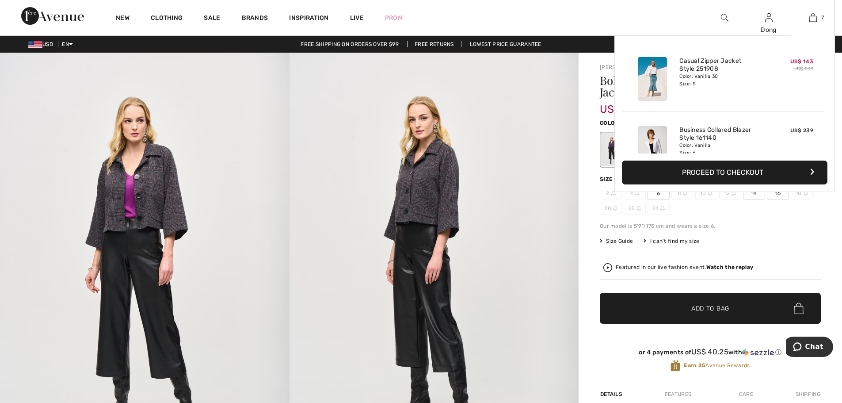  What do you see at coordinates (692, 86) in the screenshot?
I see `h1: Bohemian Oversized Everyday Jacket Style 243241` at bounding box center [692, 86].